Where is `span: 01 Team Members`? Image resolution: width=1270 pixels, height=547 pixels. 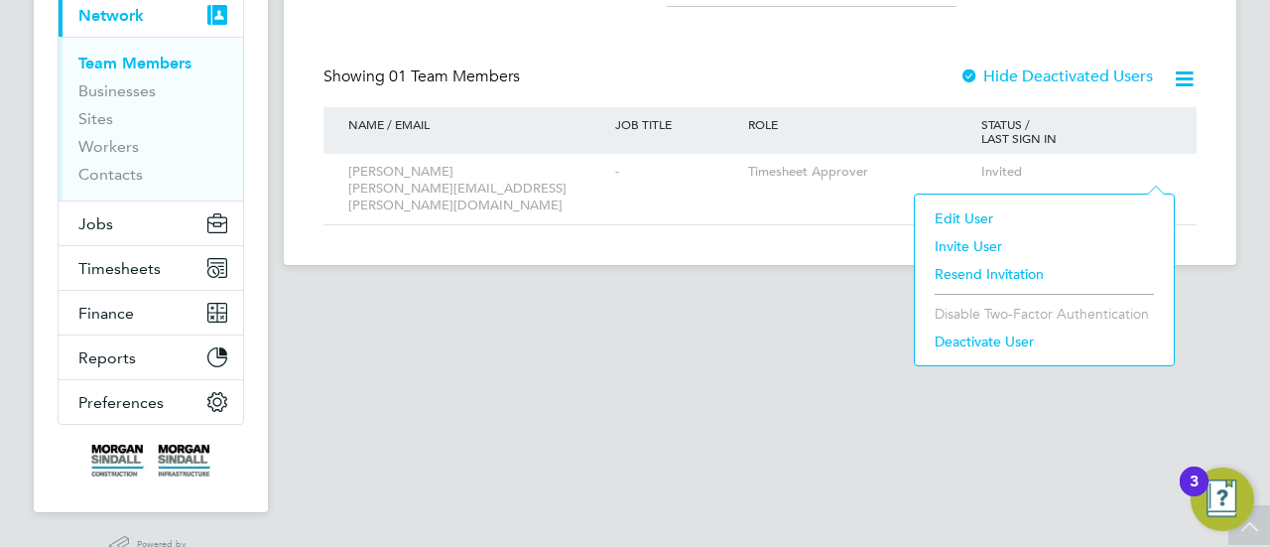
span: 01 Team Members is located at coordinates (454, 76).